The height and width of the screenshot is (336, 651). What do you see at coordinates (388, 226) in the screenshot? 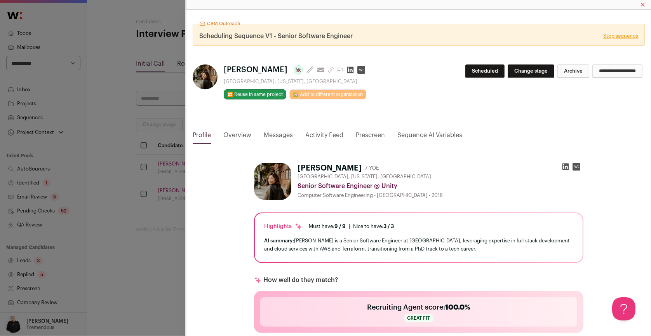
I see `span: 3 / 3` at bounding box center [388, 226].